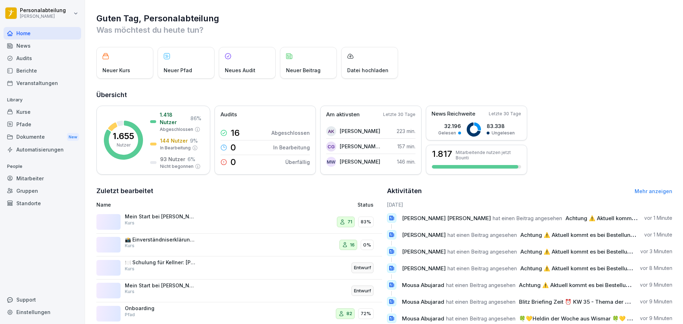 The image size is (683, 324). What do you see at coordinates (600, 302) in the screenshot?
I see `span: Blitz Briefing Zeit ⏰ KW 35 - Thema der Woche: Dips / Saucen` at bounding box center [600, 302].